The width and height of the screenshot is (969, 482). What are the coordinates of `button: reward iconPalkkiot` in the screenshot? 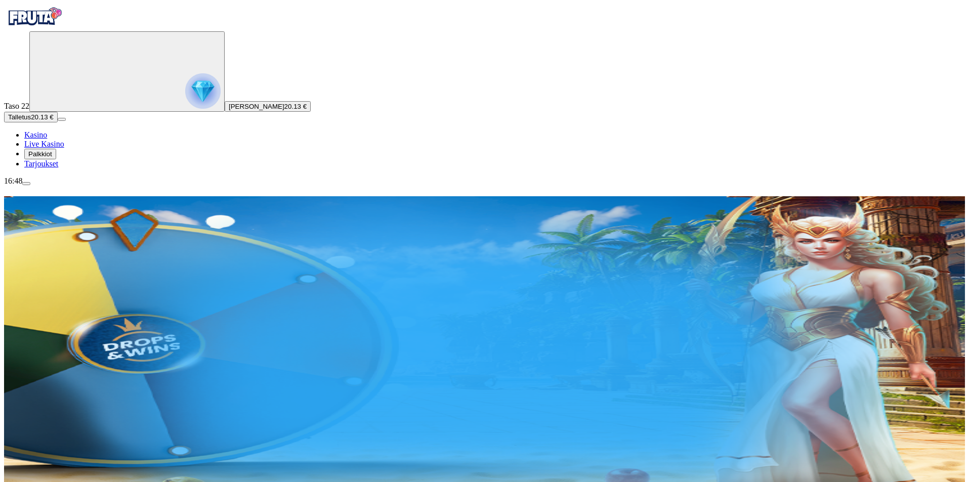 It's located at (40, 154).